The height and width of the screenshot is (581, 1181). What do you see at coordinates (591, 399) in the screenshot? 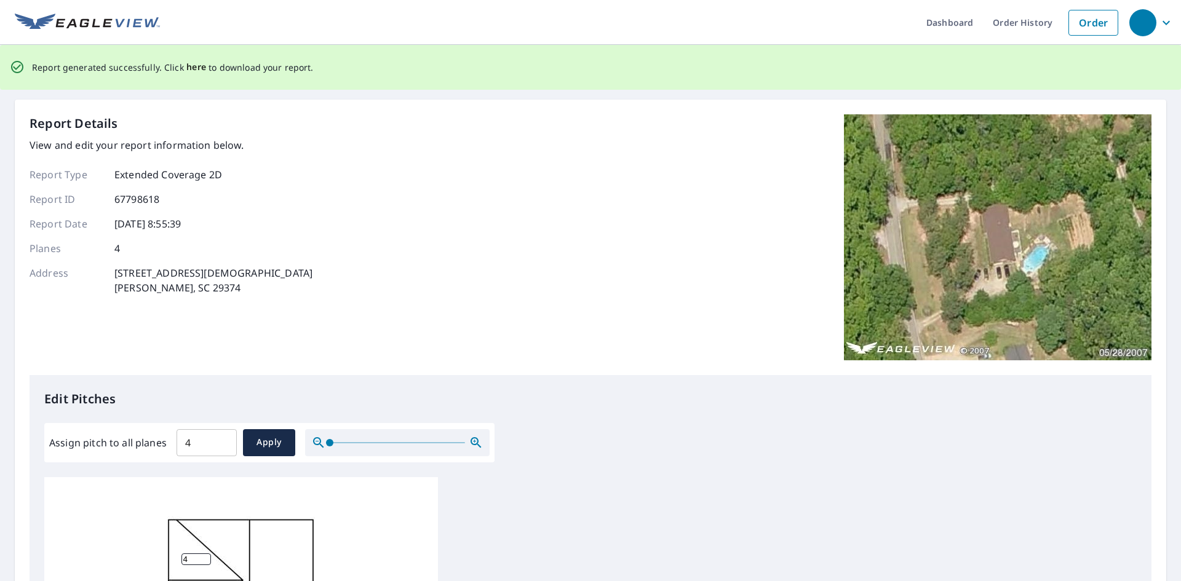
I see `p: Edit Pitches` at bounding box center [591, 399].